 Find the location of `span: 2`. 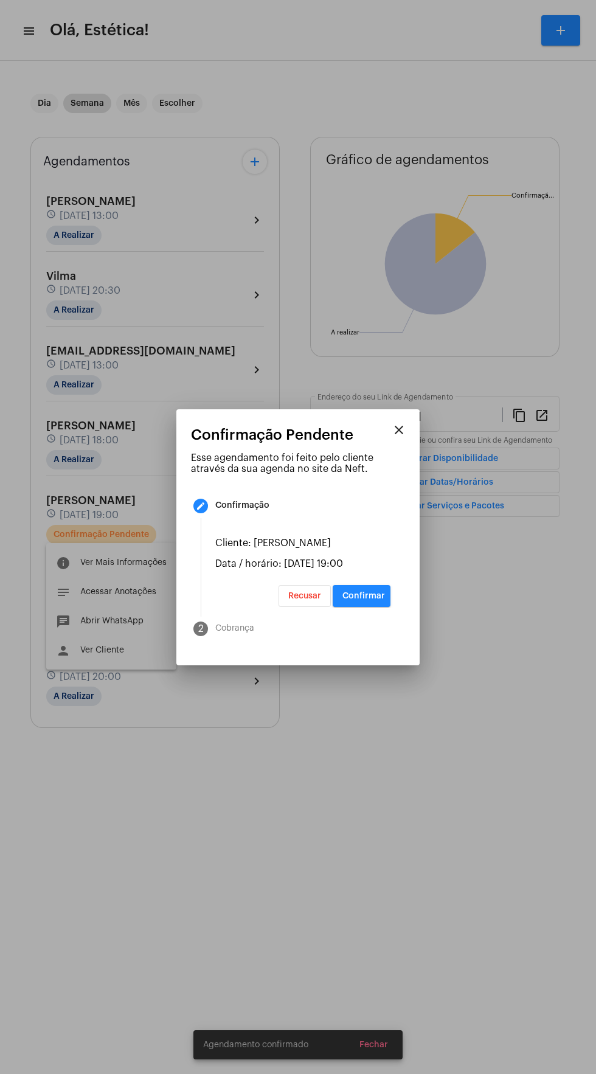

span: 2 is located at coordinates (201, 629).